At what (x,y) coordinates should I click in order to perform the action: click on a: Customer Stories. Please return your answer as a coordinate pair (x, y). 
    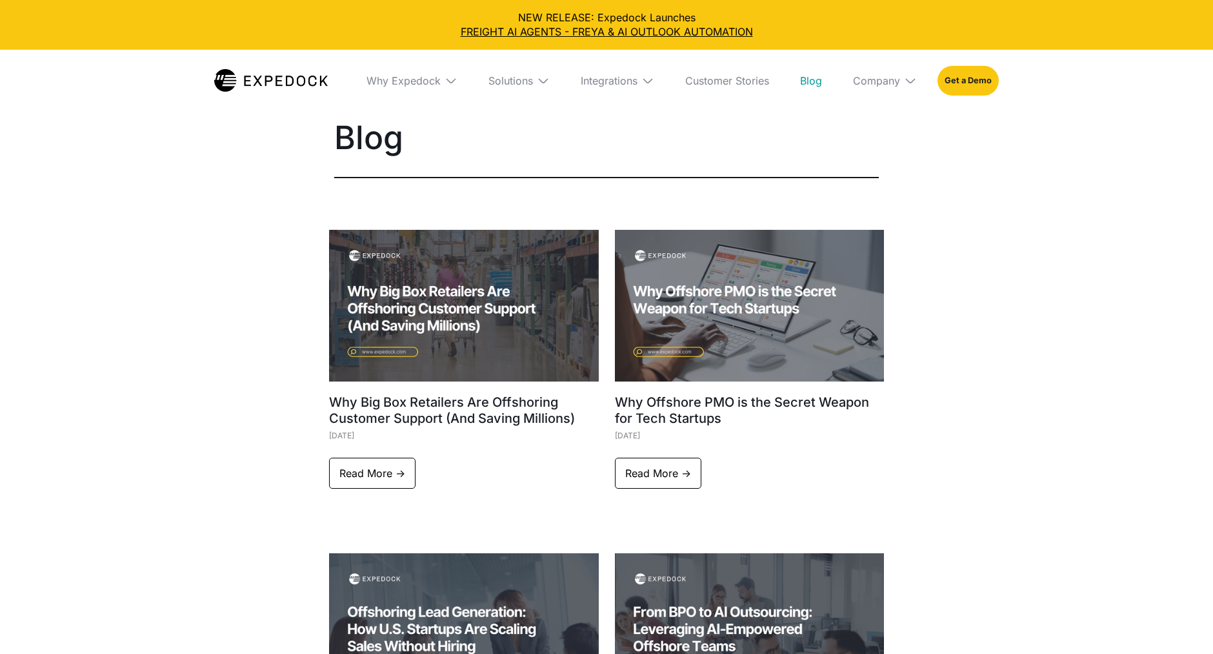
    Looking at the image, I should click on (727, 81).